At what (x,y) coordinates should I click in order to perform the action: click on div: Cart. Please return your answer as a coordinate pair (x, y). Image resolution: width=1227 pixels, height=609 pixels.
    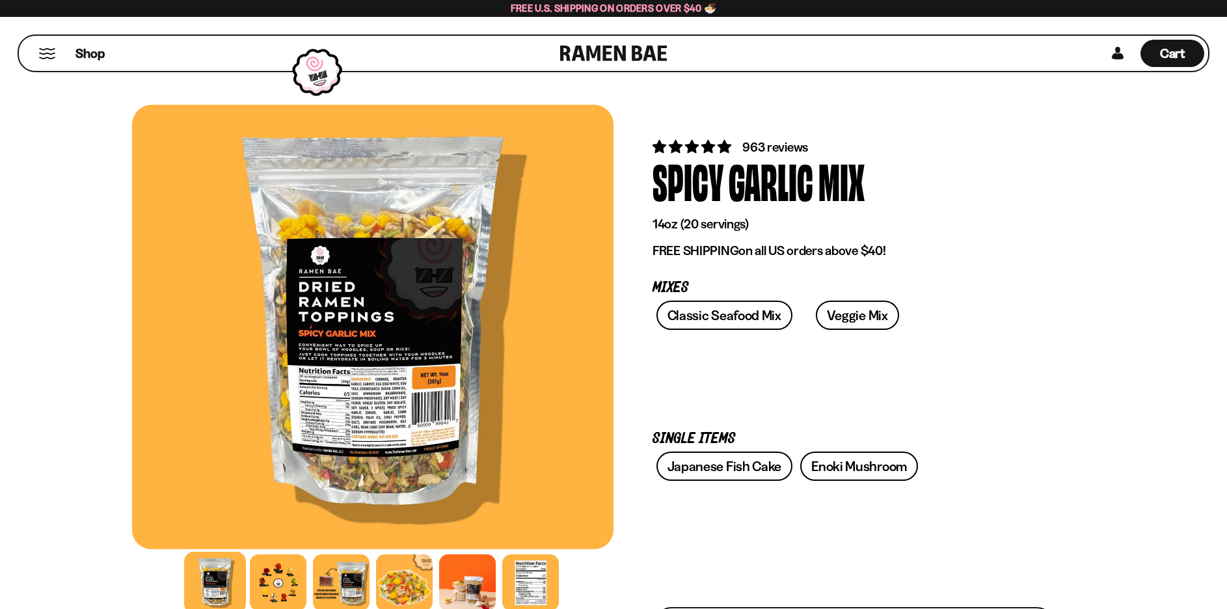
    Looking at the image, I should click on (1172, 53).